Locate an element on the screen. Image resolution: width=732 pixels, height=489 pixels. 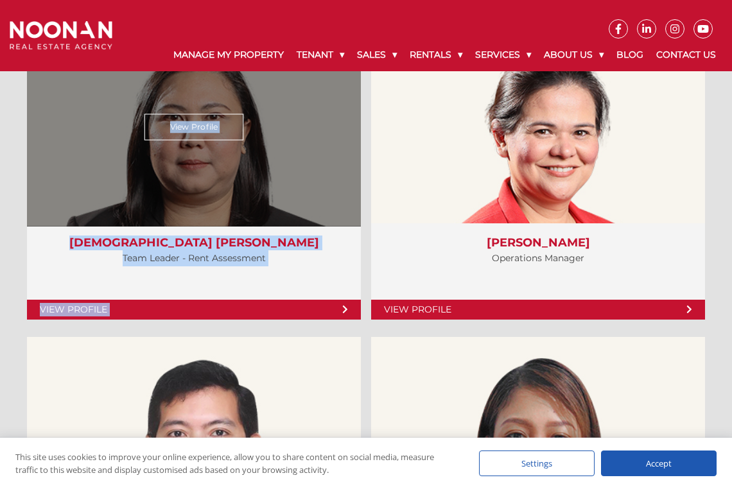
p: Operations Manager is located at coordinates (538, 258).